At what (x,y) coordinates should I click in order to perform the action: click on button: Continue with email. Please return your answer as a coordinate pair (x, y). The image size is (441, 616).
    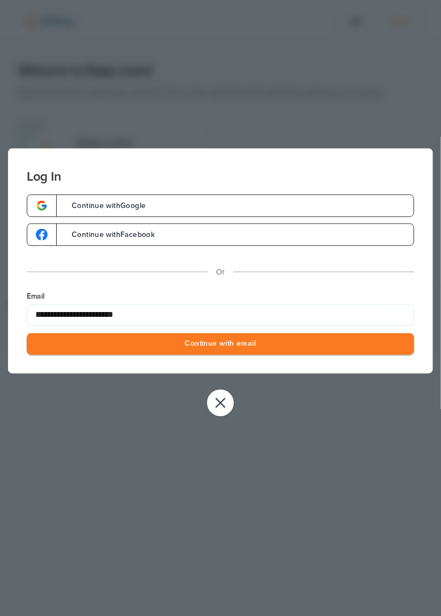
    Looking at the image, I should click on (221, 343).